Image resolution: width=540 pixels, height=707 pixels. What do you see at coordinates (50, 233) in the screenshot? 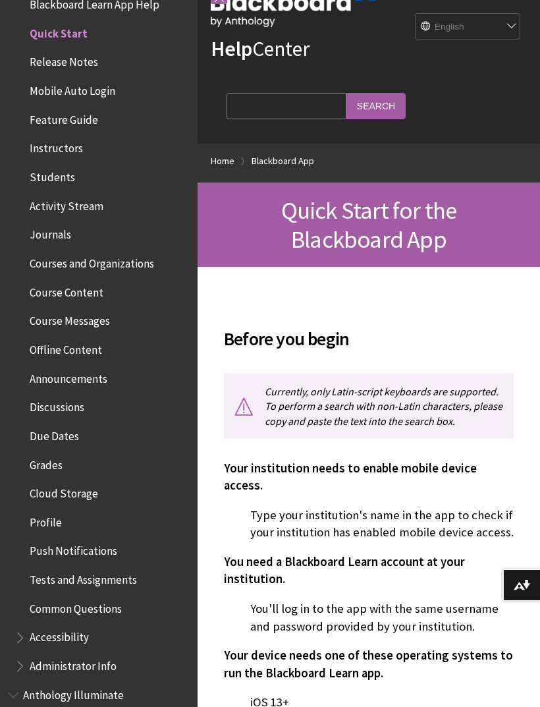
I see `span: Journals` at bounding box center [50, 233].